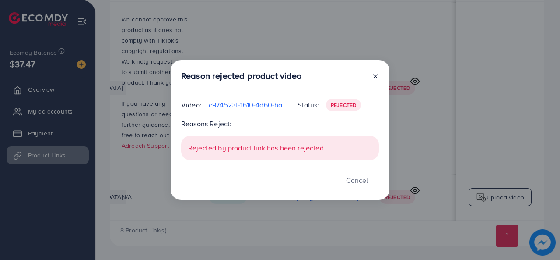 The image size is (560, 260). What do you see at coordinates (280, 148) in the screenshot?
I see `div: Rejected by product link has been rejected` at bounding box center [280, 148].